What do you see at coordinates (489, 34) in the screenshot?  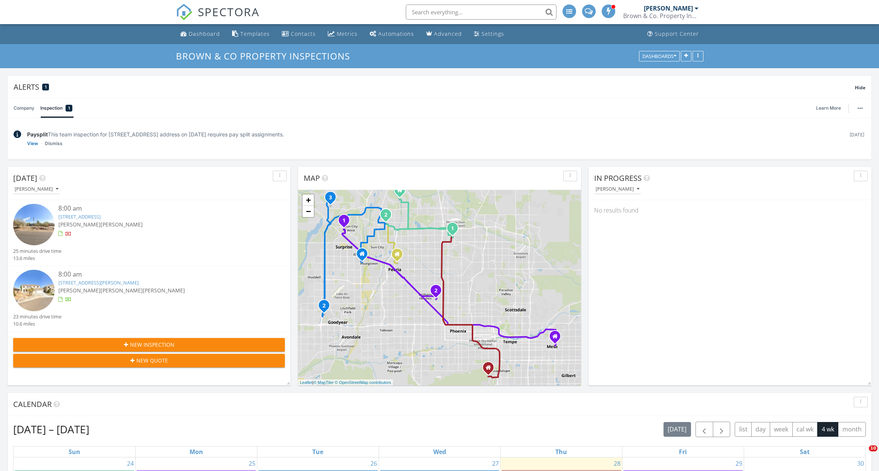 I see `a: Settings` at bounding box center [489, 34].